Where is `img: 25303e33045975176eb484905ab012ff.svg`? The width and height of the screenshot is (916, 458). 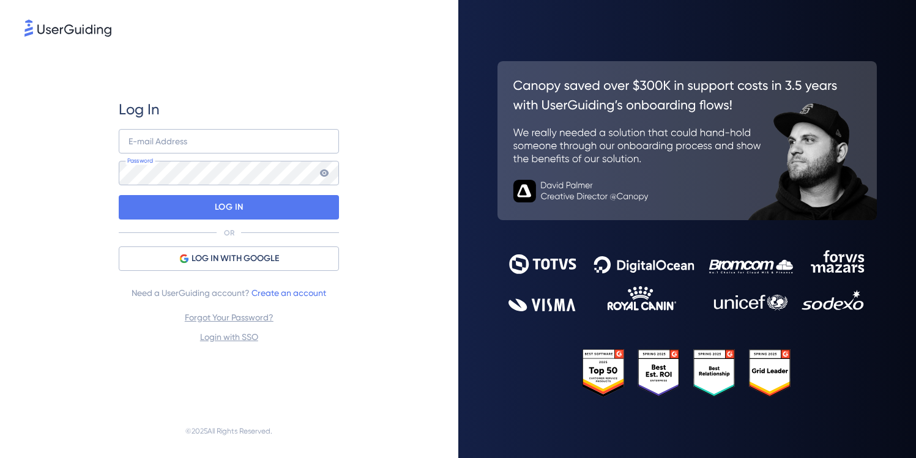 img: 25303e33045975176eb484905ab012ff.svg is located at coordinates (686, 373).